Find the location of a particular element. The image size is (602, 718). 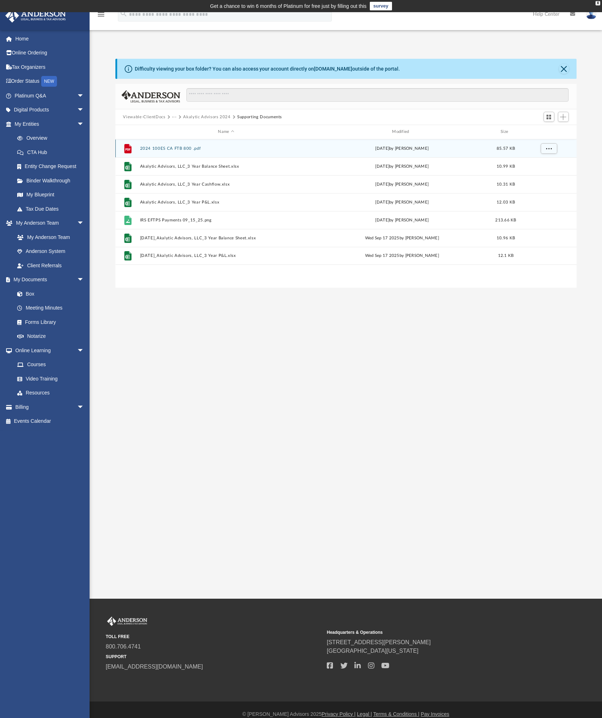

a: My Documentsarrow_drop_down is located at coordinates (48, 280).